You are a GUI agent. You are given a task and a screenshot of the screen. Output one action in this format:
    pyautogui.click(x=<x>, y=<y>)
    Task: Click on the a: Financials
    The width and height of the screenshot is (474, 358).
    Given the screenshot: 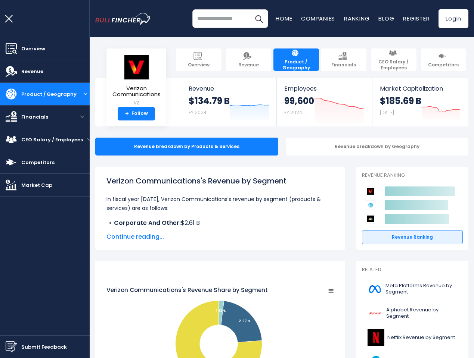 What is the action you would take?
    pyautogui.click(x=344, y=60)
    